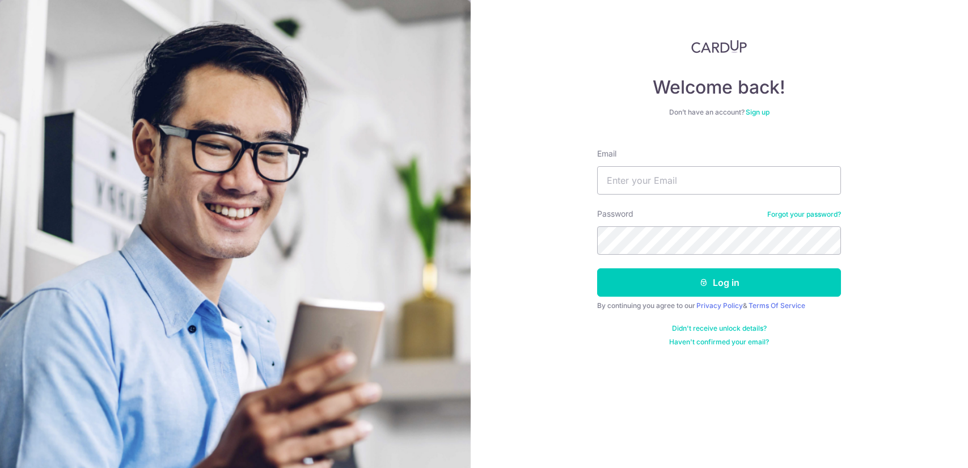 Image resolution: width=968 pixels, height=468 pixels. I want to click on input: Enter your Email, so click(719, 180).